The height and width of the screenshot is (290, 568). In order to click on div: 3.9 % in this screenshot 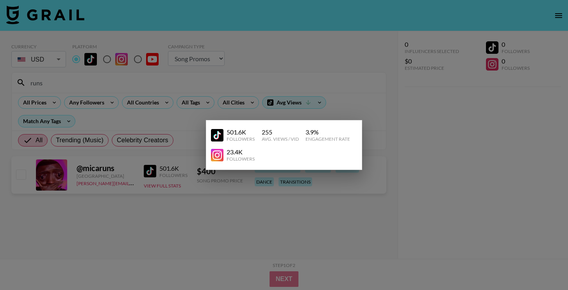, I will do `click(328, 132)`.